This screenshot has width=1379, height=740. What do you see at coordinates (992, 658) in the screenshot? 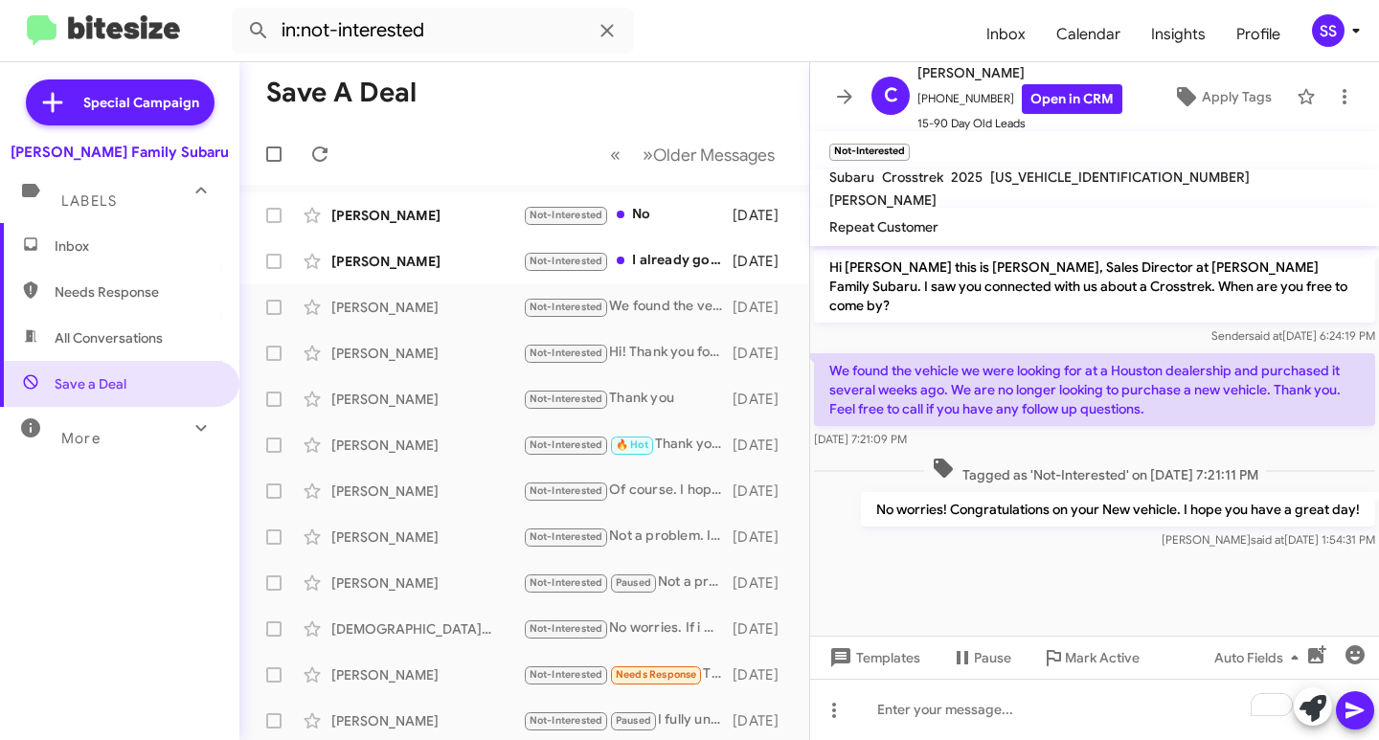
I see `span: Pause` at bounding box center [992, 658].